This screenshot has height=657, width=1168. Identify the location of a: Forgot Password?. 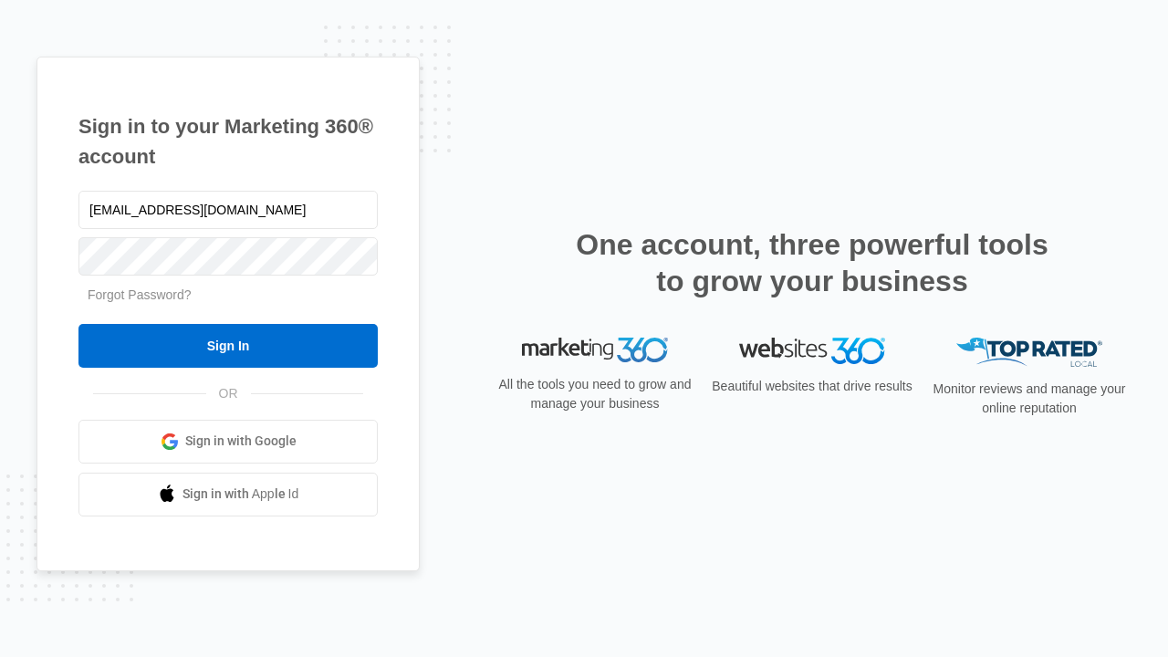
(140, 295).